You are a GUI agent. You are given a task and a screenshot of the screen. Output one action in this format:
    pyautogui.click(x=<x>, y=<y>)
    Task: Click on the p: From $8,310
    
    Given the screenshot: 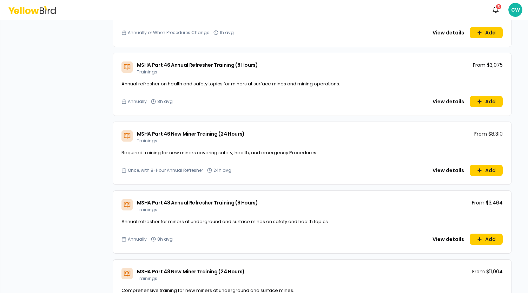 What is the action you would take?
    pyautogui.click(x=488, y=134)
    